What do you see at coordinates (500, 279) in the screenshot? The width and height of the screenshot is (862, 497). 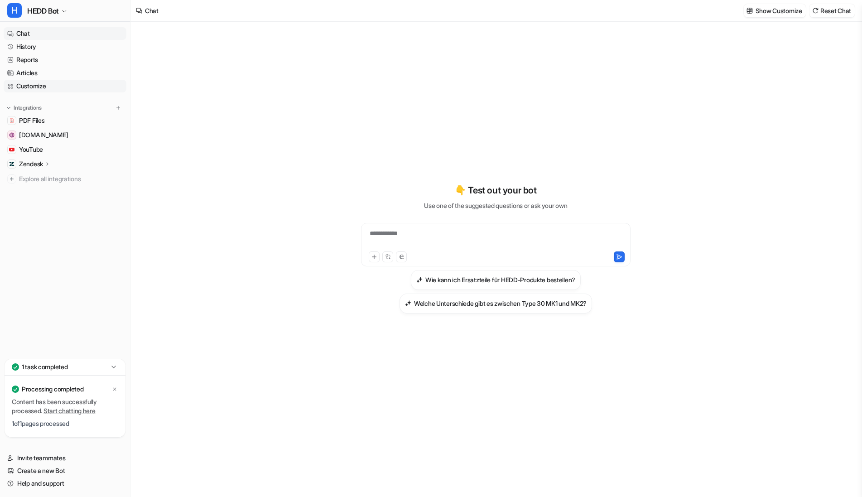 I see `h3: Wie kann ich Ersatzteile für HEDD-Produkte bestellen?` at bounding box center [500, 279].